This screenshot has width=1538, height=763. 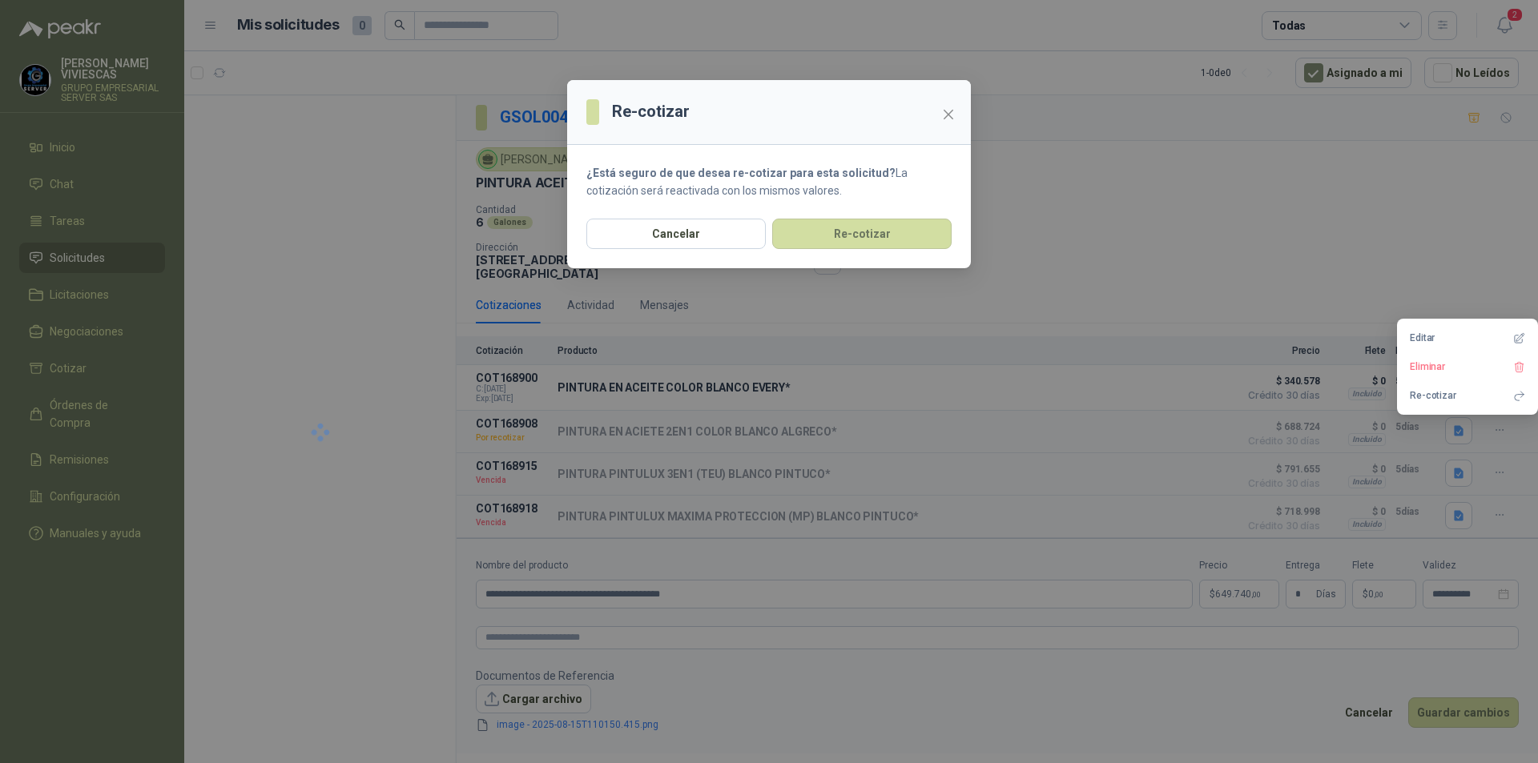 I want to click on p: La cotización será reactivada con los mismos valores., so click(x=769, y=182).